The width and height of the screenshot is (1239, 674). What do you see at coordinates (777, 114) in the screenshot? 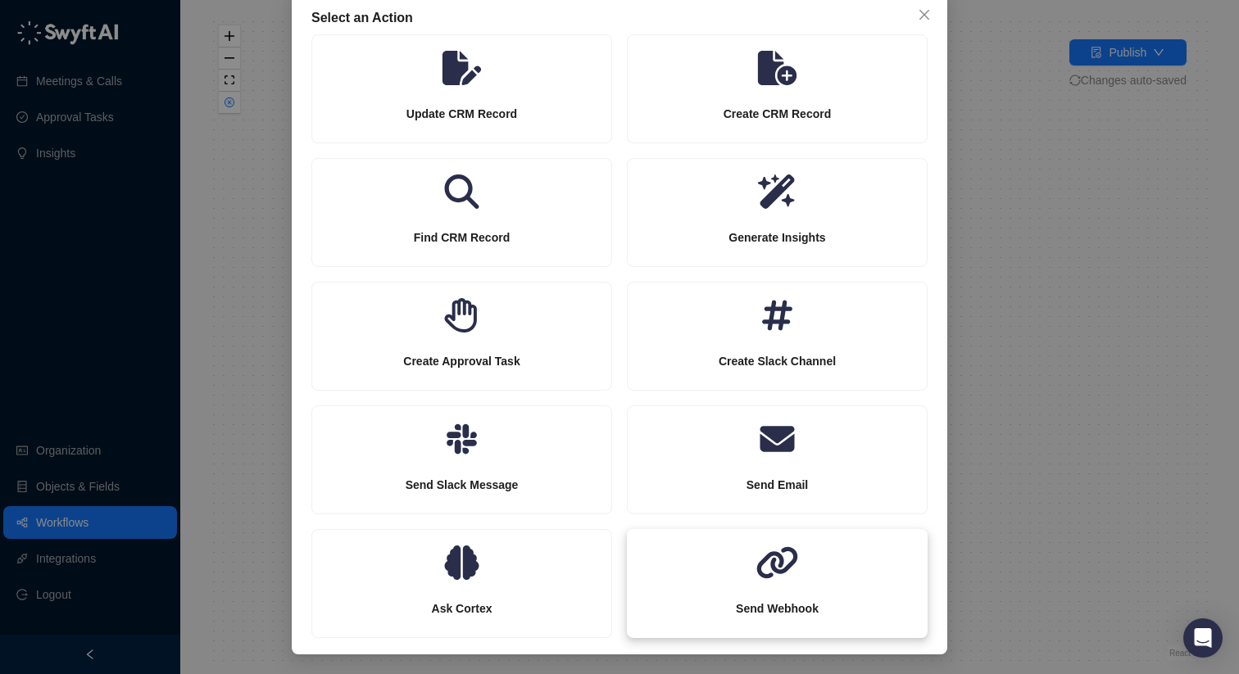
I see `strong: Create CRM Record` at bounding box center [777, 114].